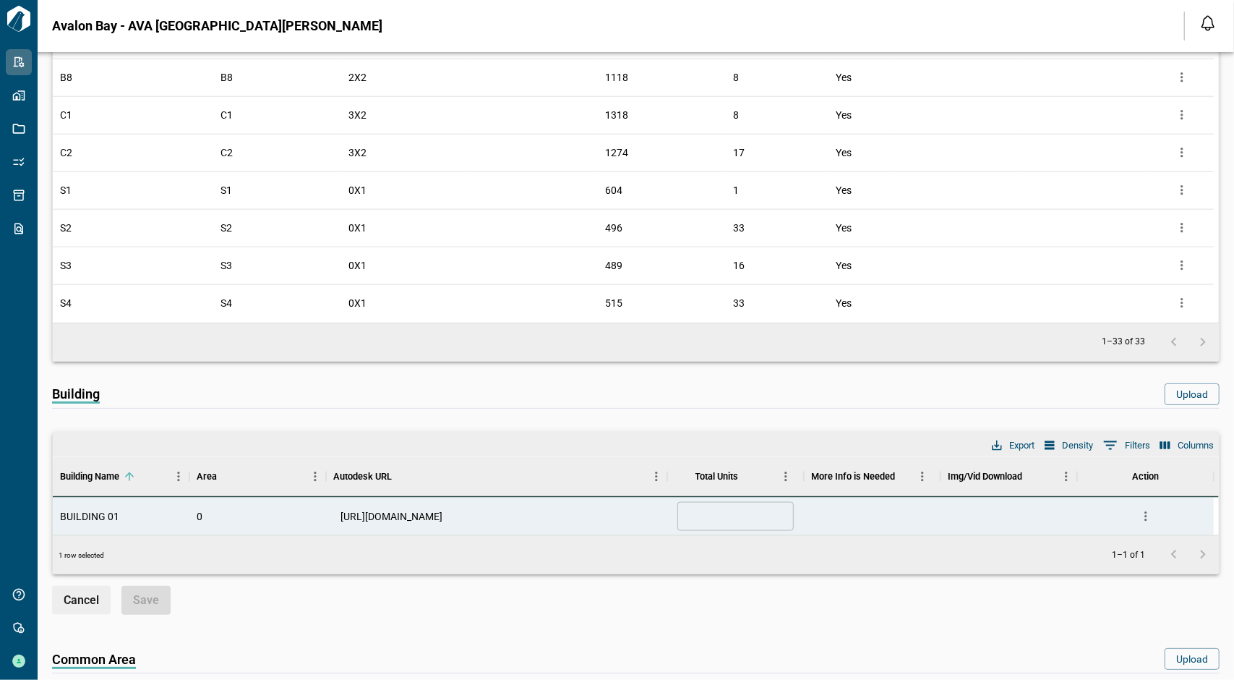 Image resolution: width=1234 pixels, height=680 pixels. What do you see at coordinates (81, 555) in the screenshot?
I see `div: 1 row selected` at bounding box center [81, 555].